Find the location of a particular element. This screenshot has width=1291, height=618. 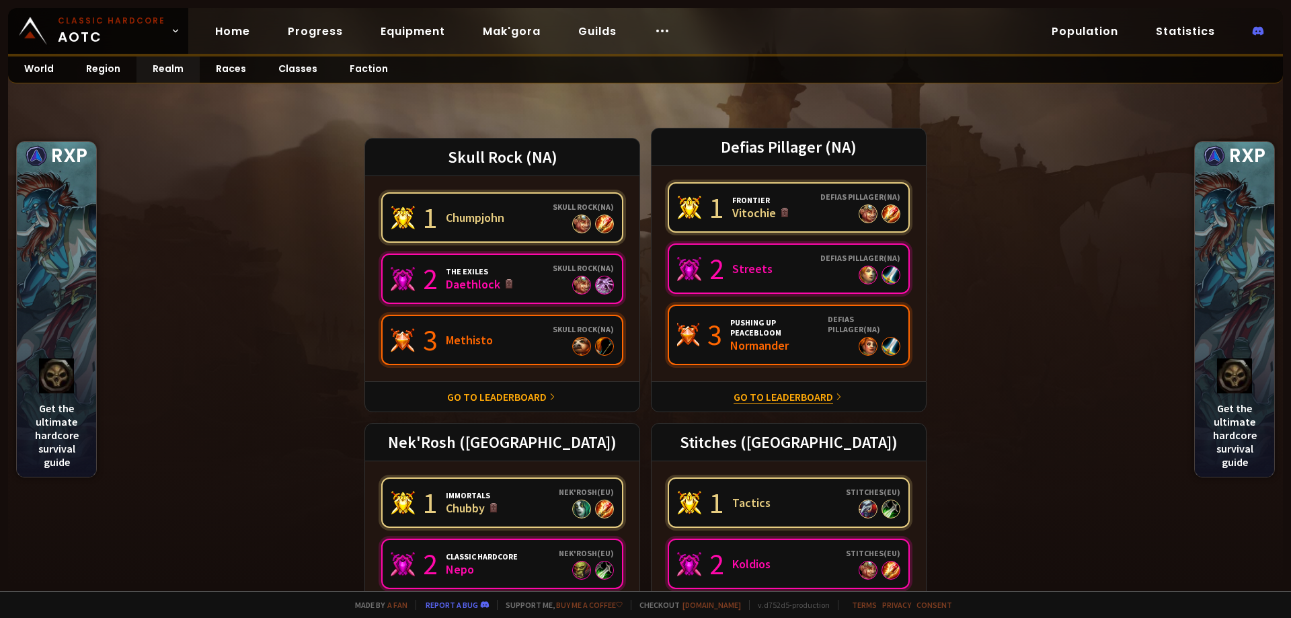

span: AOTC is located at coordinates (112, 31).